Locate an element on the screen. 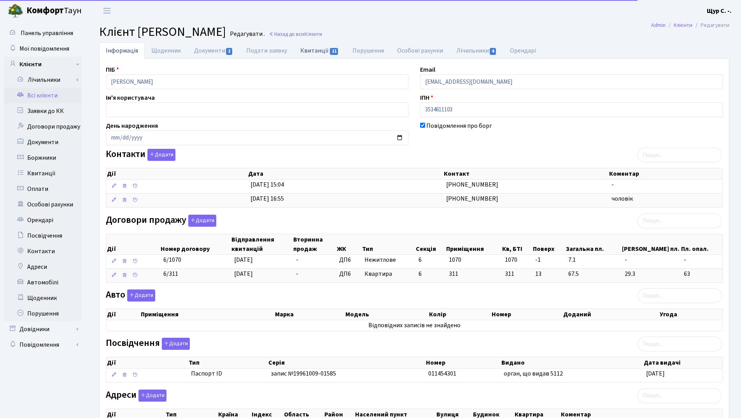  button: Договори продажу is located at coordinates (202, 220).